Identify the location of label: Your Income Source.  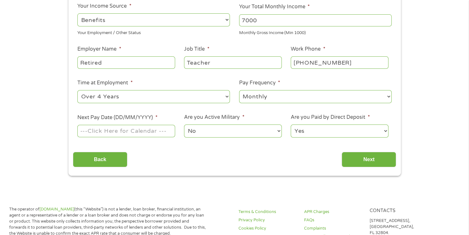
(104, 6).